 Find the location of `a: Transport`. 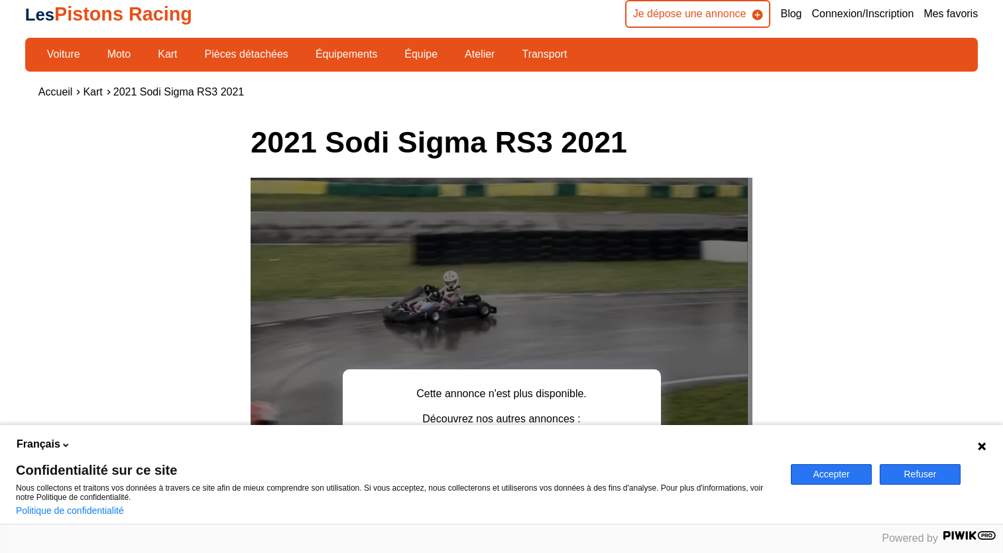

a: Transport is located at coordinates (544, 54).